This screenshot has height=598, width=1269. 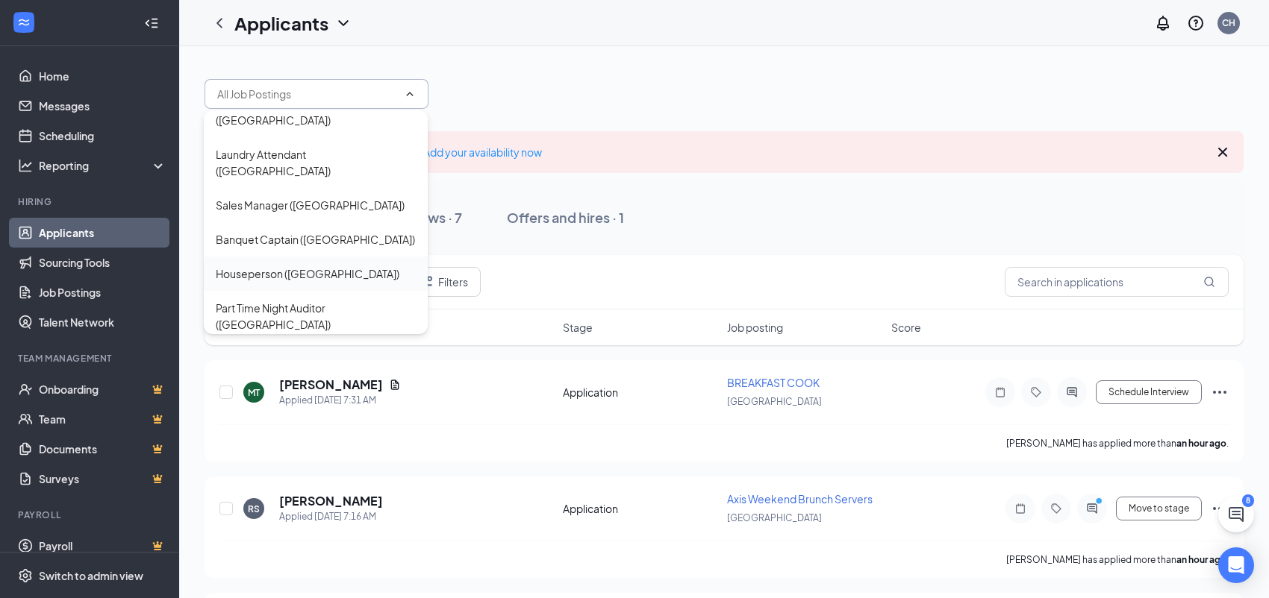 I want to click on button: Schedule Interview, so click(x=1148, y=393).